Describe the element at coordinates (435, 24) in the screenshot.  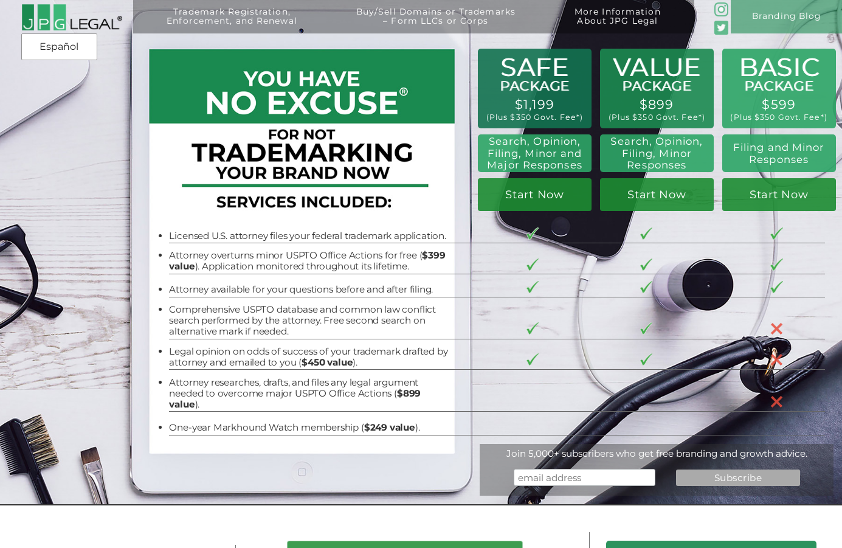
I see `a: Buy/Sell Domains or Trademarks– Form LLCs or Corps` at that location.